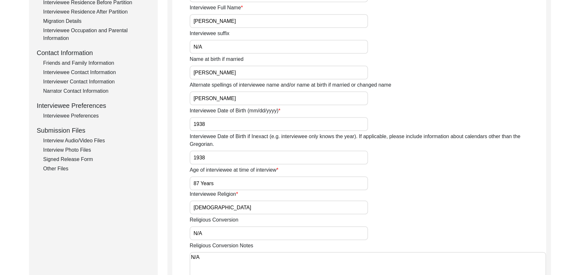 The height and width of the screenshot is (275, 580). Describe the element at coordinates (97, 91) in the screenshot. I see `div: Narrator Contact Information` at that location.